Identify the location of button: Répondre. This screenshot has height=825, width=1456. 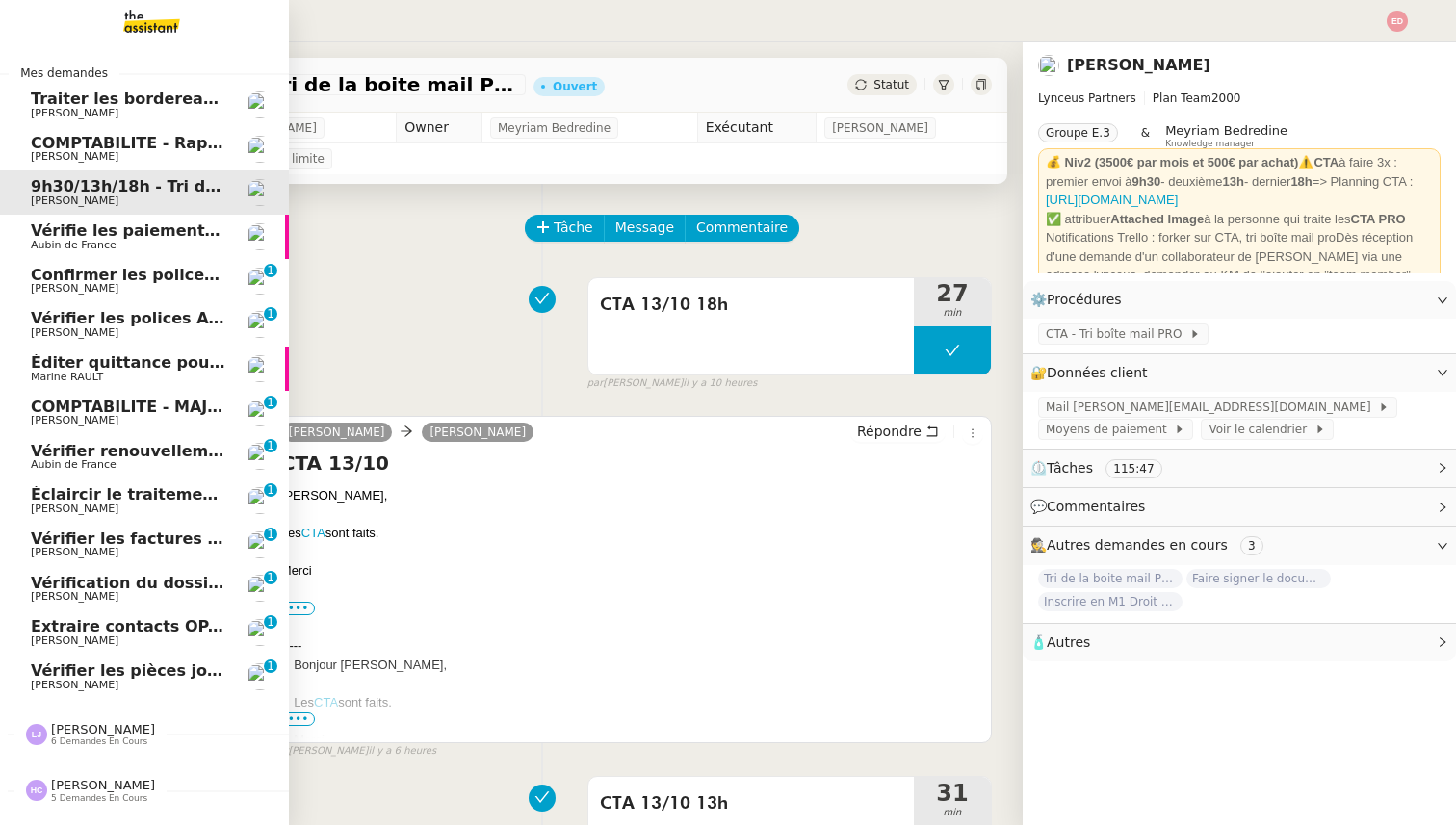
(898, 431).